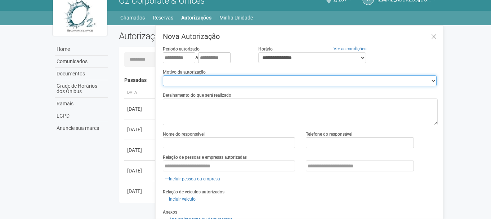  Describe the element at coordinates (194, 192) in the screenshot. I see `label: Relação de veículos autorizados` at that location.